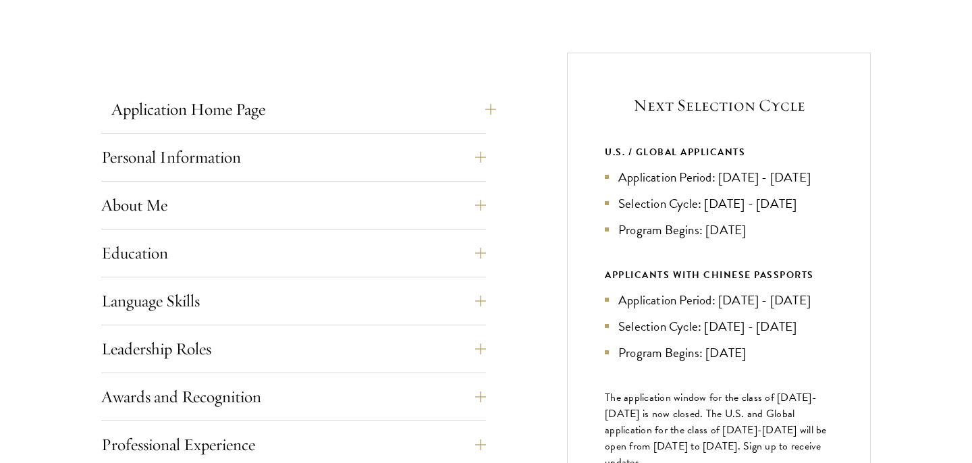 The image size is (972, 463). Describe the element at coordinates (293, 349) in the screenshot. I see `button: Leadership Roles` at that location.